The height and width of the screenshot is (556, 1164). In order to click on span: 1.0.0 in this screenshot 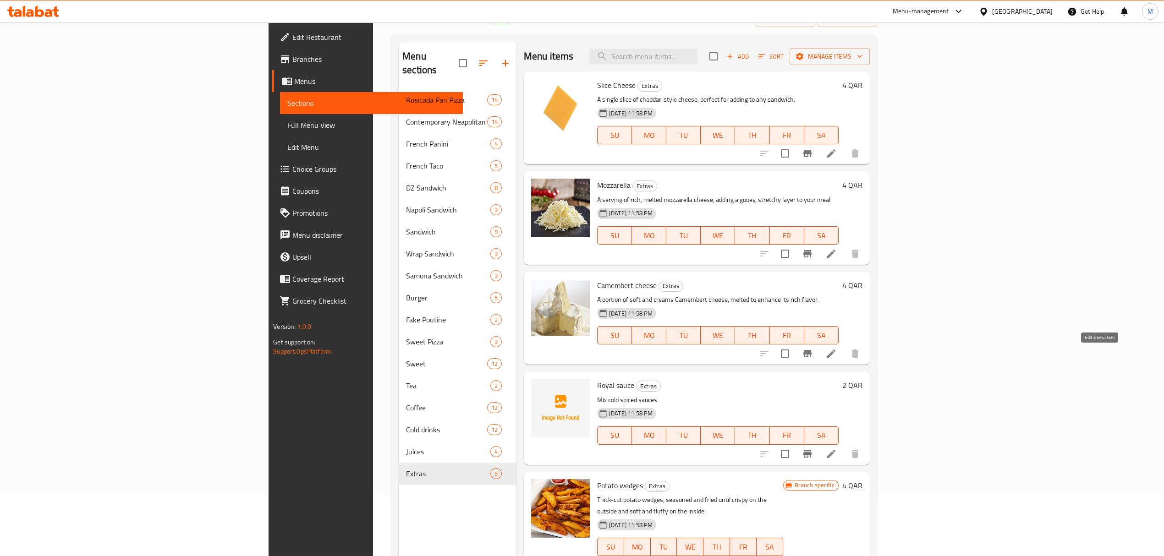, I will do `click(304, 327)`.